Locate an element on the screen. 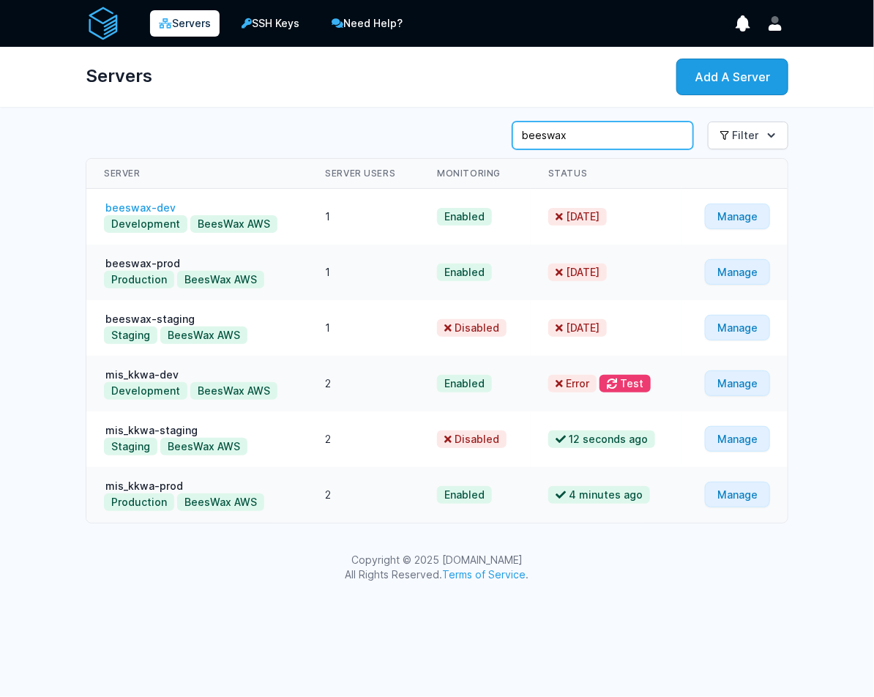 The width and height of the screenshot is (874, 697). a: Add A Server is located at coordinates (732, 77).